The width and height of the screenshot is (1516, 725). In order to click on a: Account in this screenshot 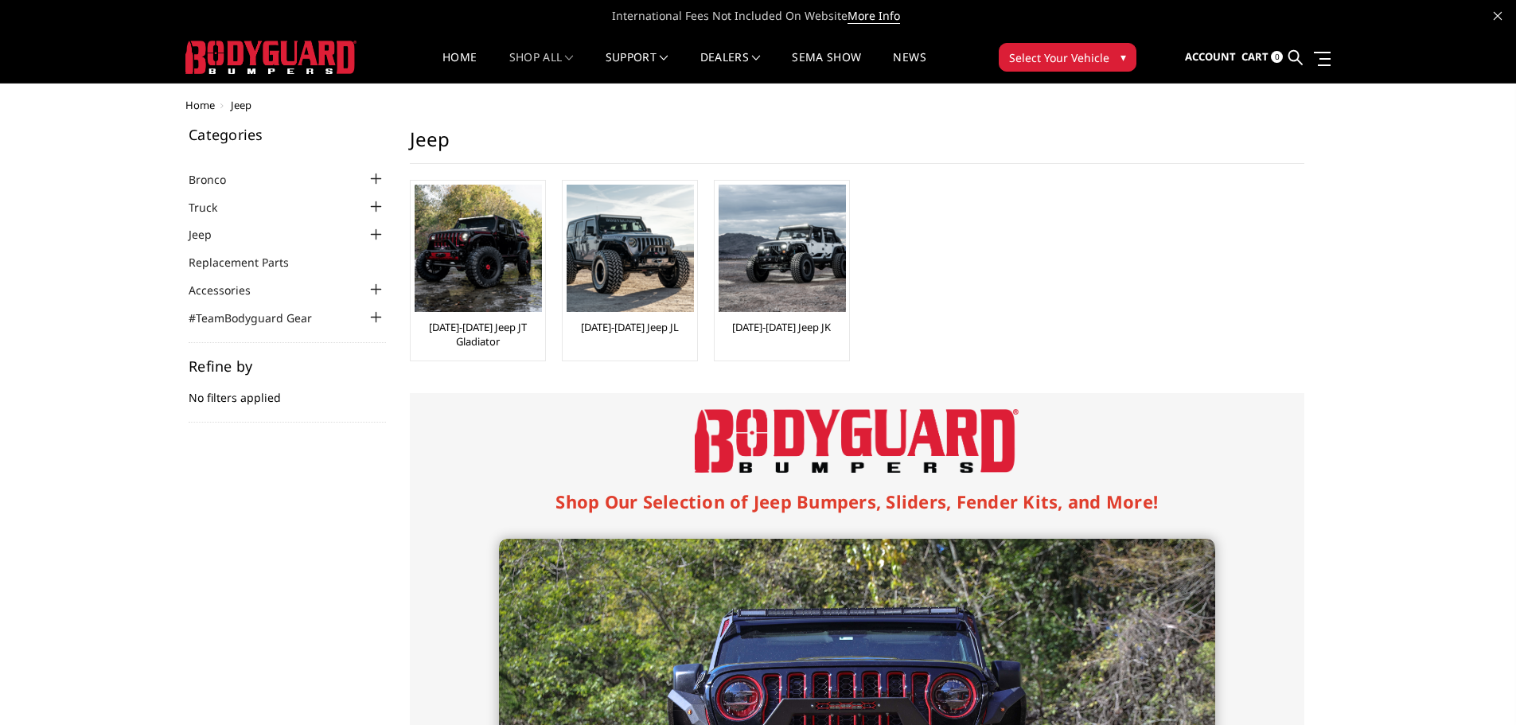, I will do `click(1210, 57)`.